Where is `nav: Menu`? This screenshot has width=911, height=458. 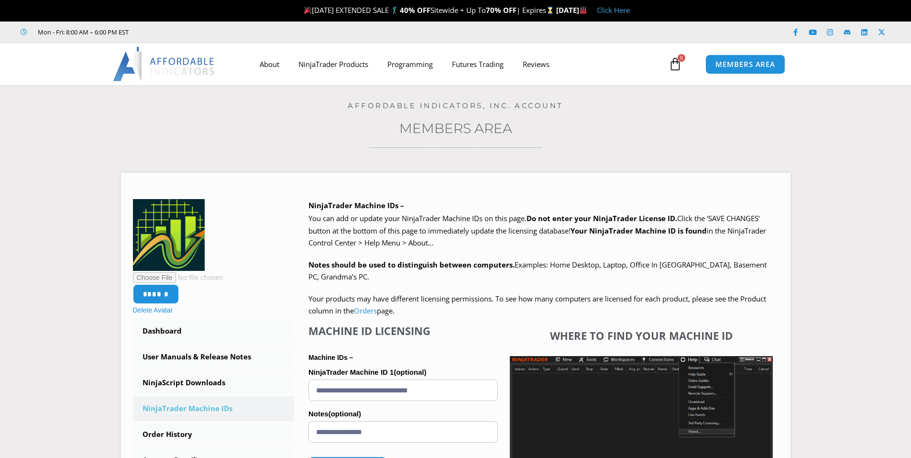
nav: Menu is located at coordinates (458, 64).